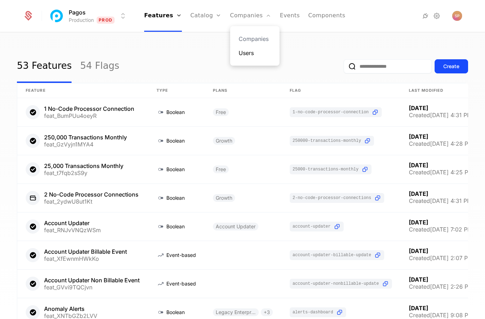 This screenshot has height=319, width=485. I want to click on a: Settings, so click(437, 16).